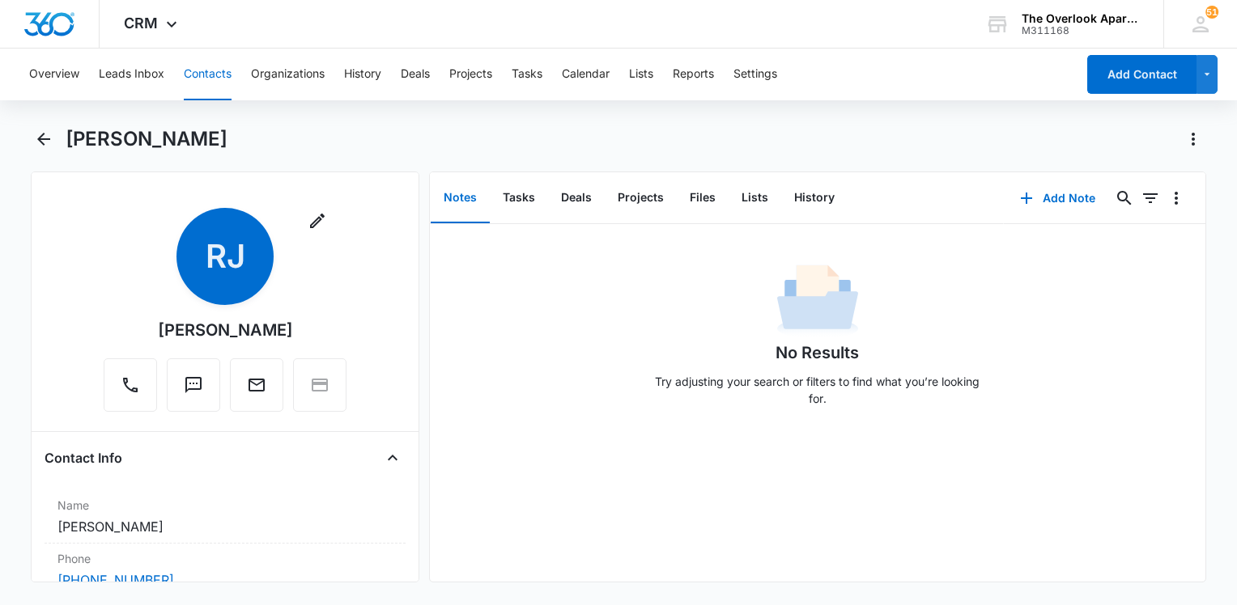 The height and width of the screenshot is (605, 1237). Describe the element at coordinates (1124, 198) in the screenshot. I see `button: Search...` at that location.